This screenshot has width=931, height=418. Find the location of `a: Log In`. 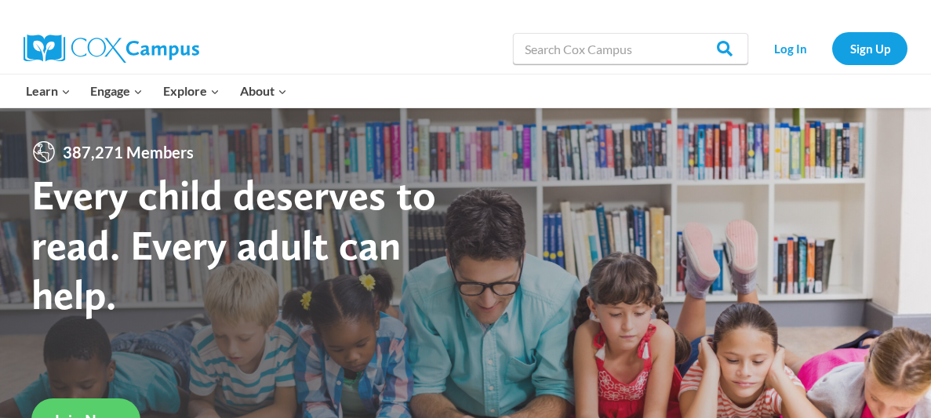

a: Log In is located at coordinates (789, 48).